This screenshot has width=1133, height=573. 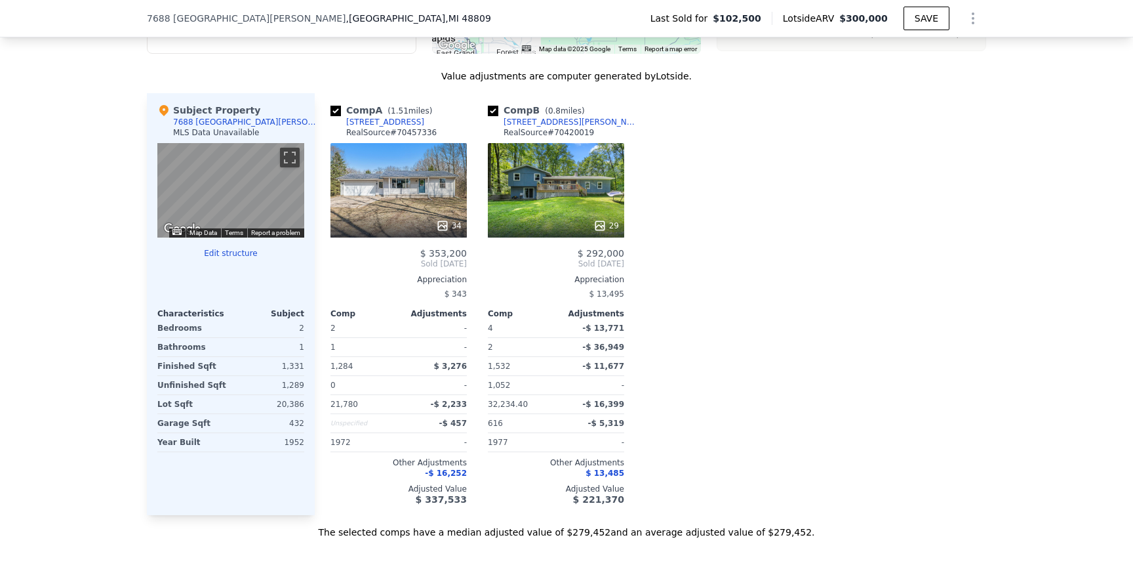 What do you see at coordinates (499, 385) in the screenshot?
I see `span: 1,052` at bounding box center [499, 385].